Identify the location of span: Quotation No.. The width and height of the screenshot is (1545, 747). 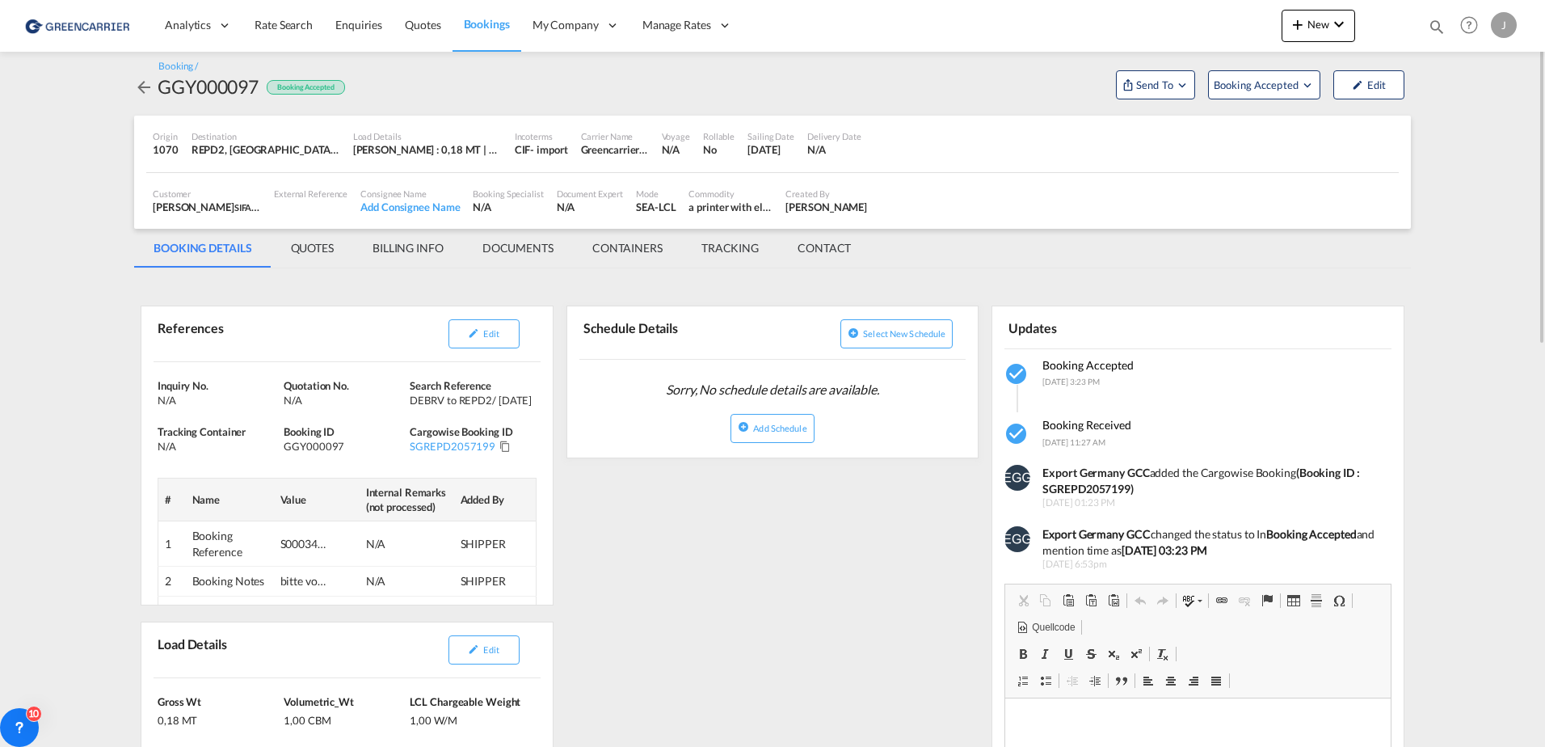
(316, 385).